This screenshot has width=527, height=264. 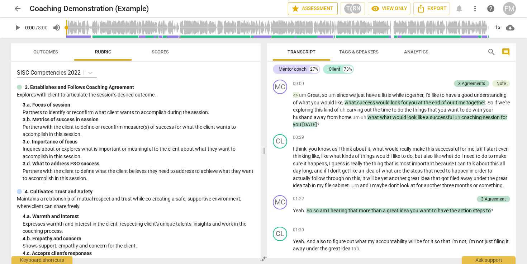 I want to click on span: three, so click(x=448, y=185).